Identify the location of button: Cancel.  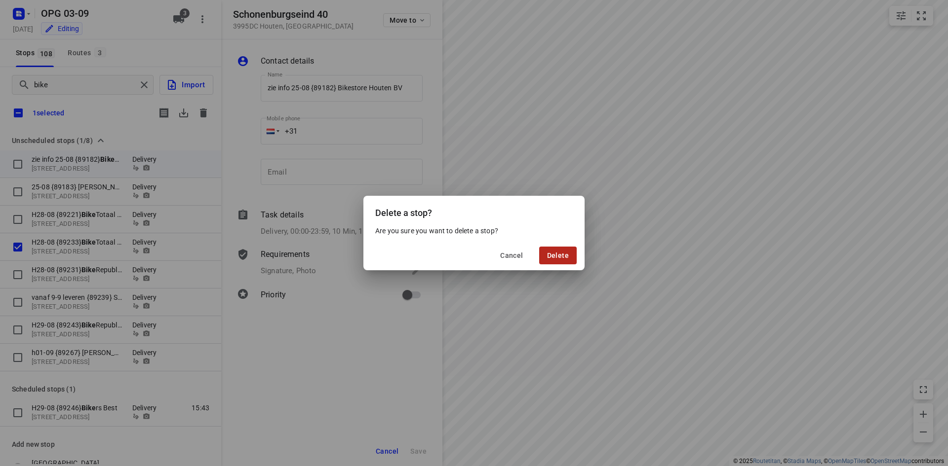
(511, 256).